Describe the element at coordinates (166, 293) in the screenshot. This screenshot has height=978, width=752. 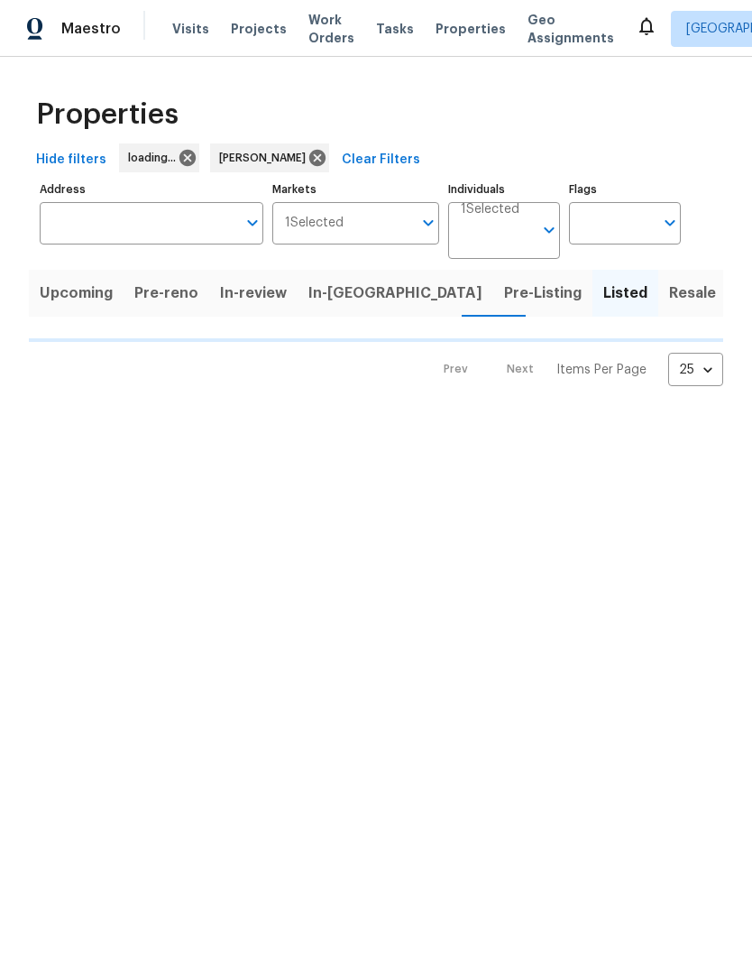
I see `span: Pre-reno` at that location.